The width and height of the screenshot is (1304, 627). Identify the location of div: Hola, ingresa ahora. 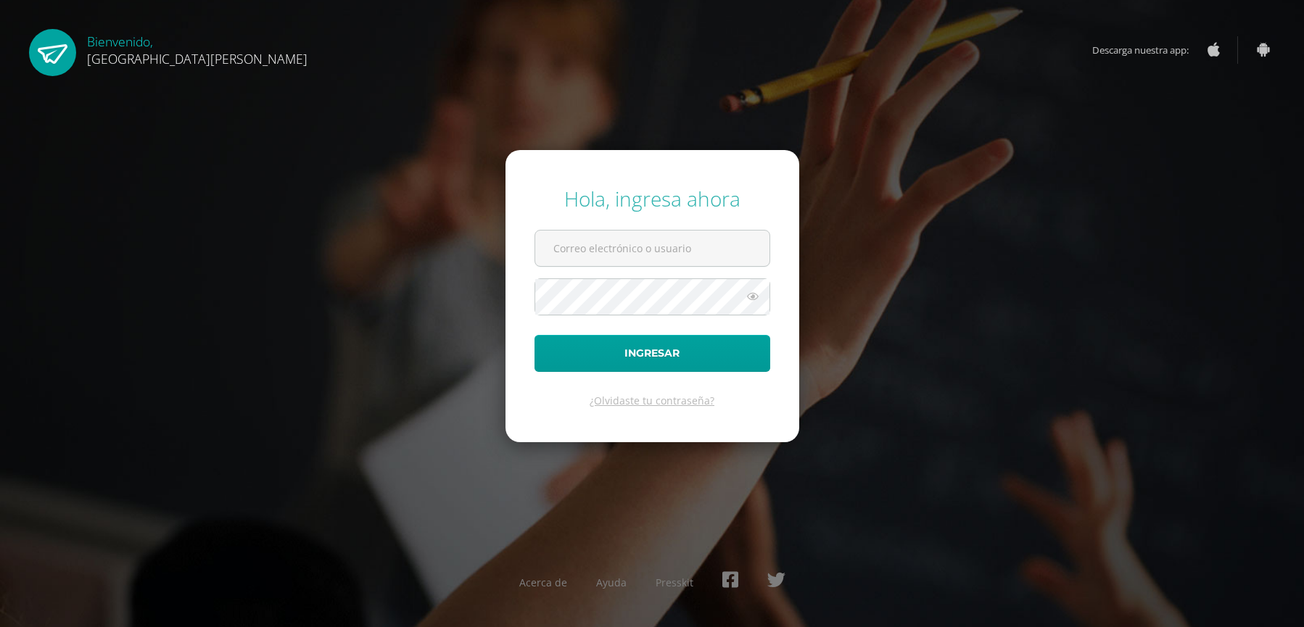
(652, 199).